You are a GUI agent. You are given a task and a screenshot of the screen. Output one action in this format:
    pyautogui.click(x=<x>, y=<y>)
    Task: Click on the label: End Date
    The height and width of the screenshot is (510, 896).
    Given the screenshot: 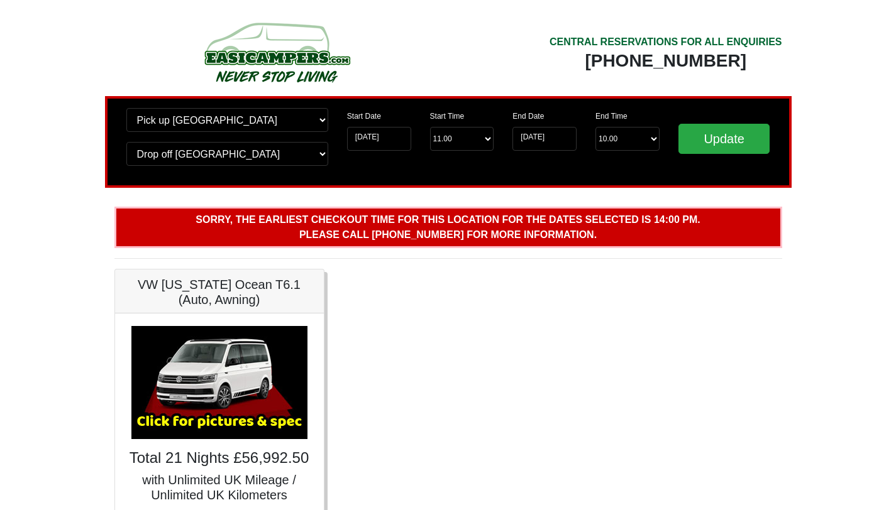 What is the action you would take?
    pyautogui.click(x=528, y=116)
    